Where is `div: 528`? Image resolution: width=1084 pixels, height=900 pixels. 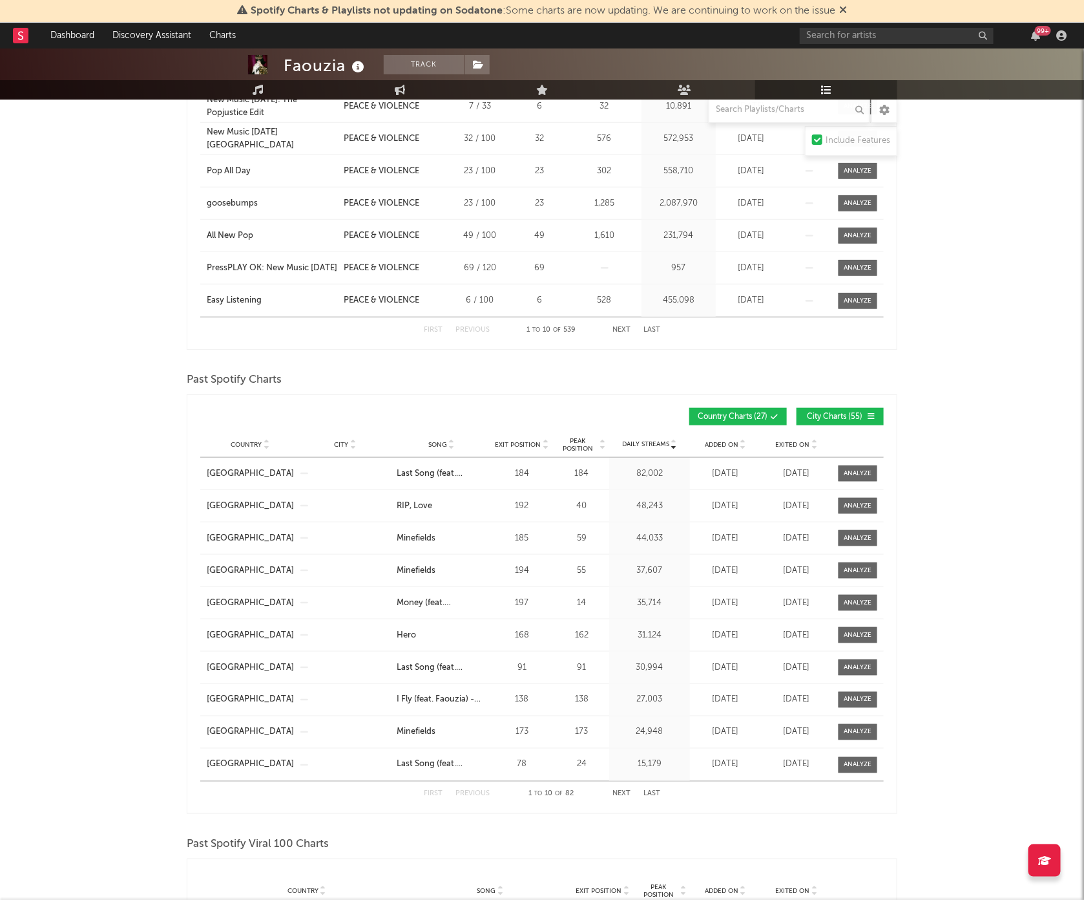 div: 528 is located at coordinates (604, 300).